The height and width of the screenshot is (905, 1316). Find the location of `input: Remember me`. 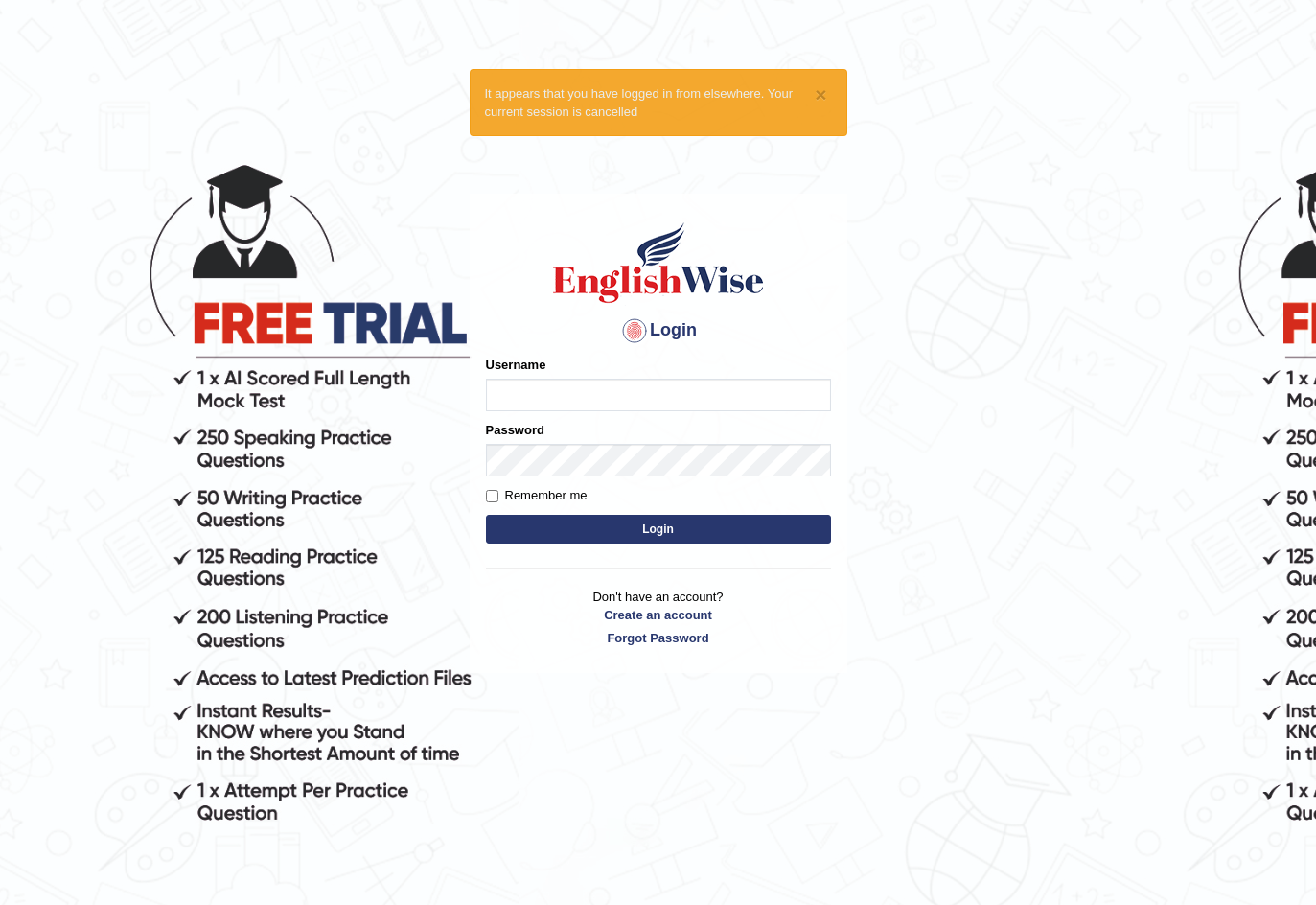

input: Remember me is located at coordinates (492, 495).